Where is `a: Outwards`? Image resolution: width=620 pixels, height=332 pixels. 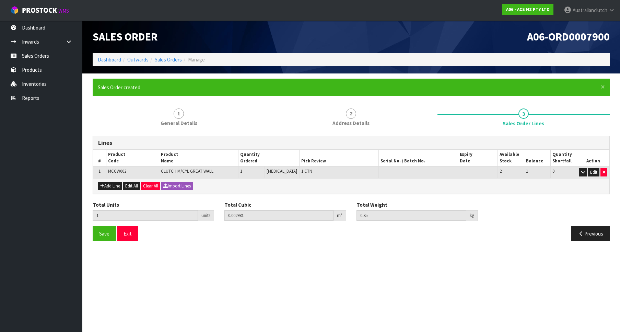
a: Outwards is located at coordinates (138, 59).